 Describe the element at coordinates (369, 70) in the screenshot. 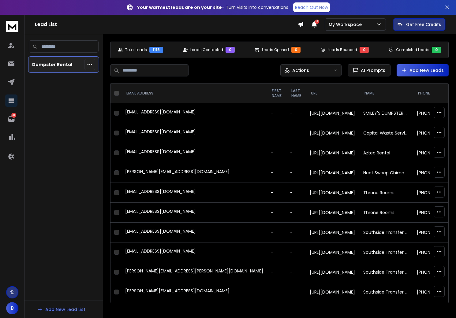

I see `button: AI Prompts` at that location.